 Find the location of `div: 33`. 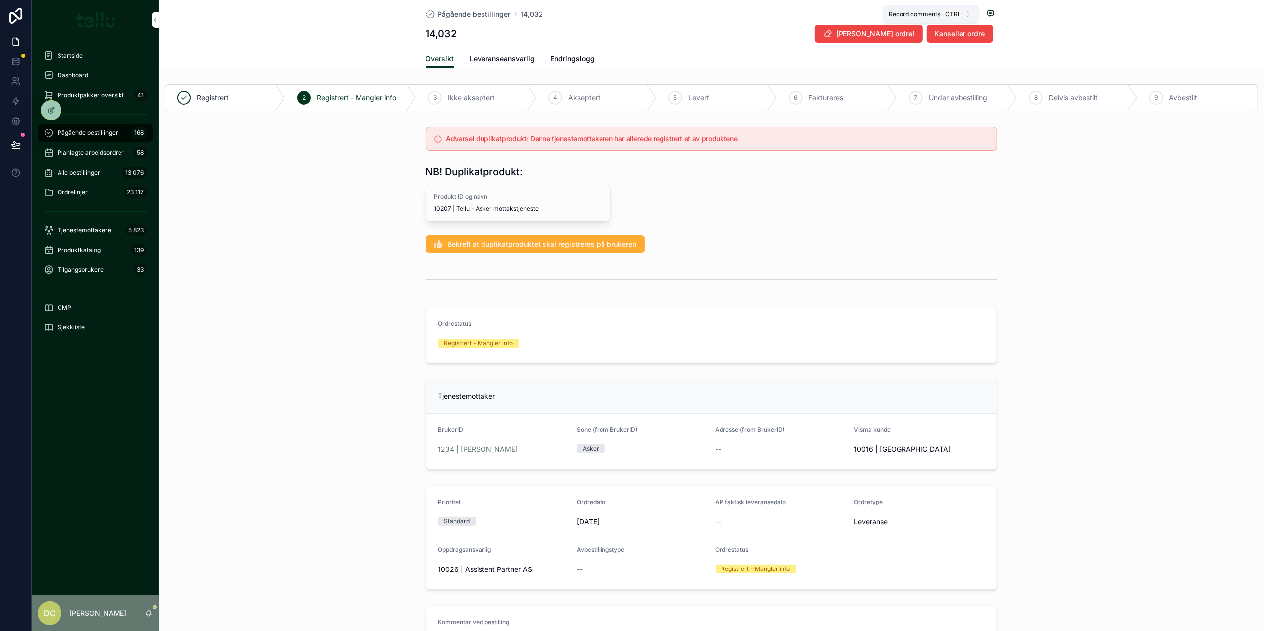

div: 33 is located at coordinates (140, 270).